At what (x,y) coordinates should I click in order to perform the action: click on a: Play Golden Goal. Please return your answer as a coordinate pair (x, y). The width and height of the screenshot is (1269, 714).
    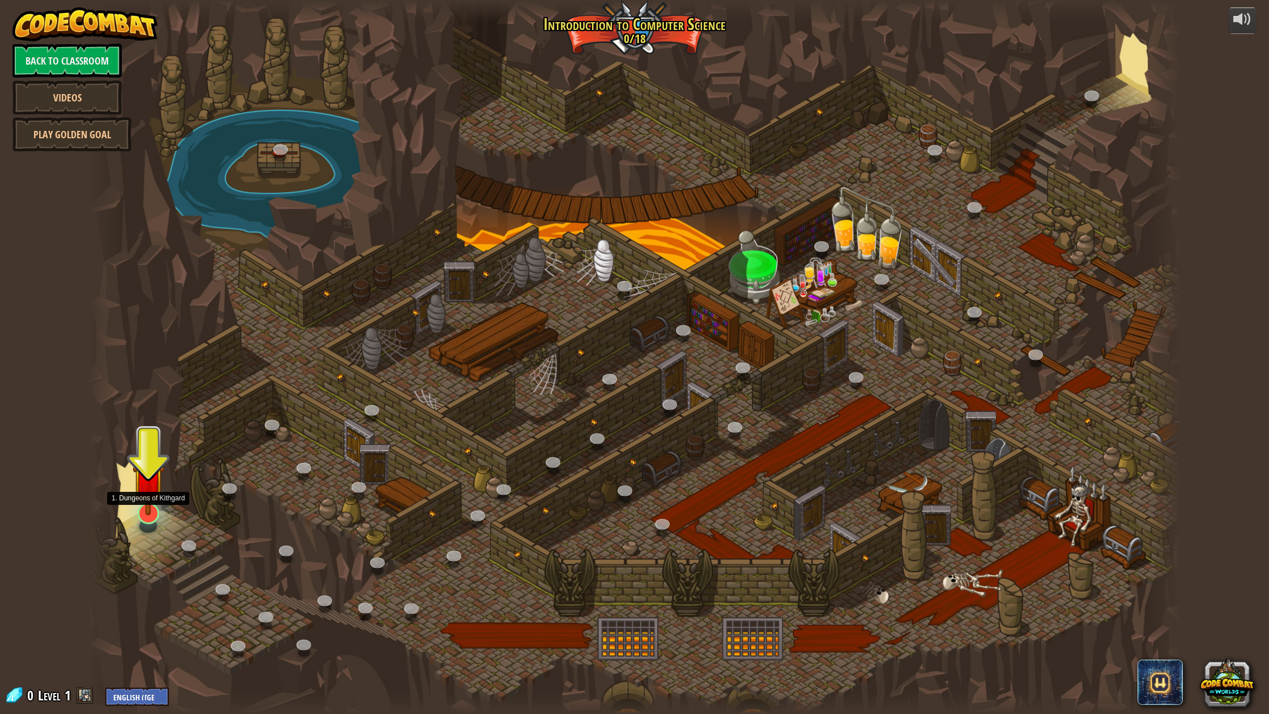
    Looking at the image, I should click on (72, 134).